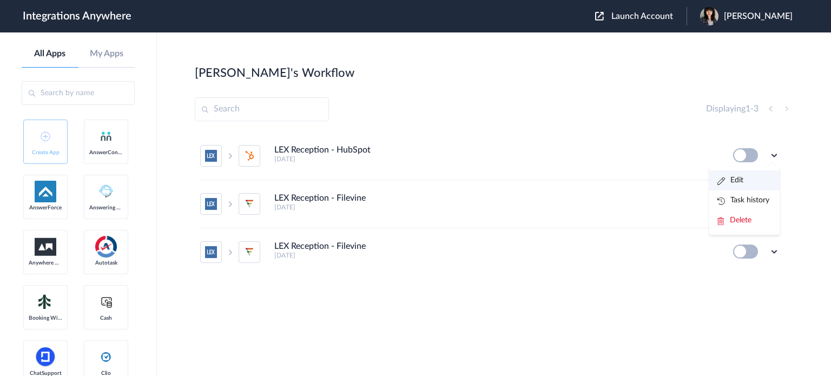 The image size is (831, 376). I want to click on img: autotask.png, so click(106, 247).